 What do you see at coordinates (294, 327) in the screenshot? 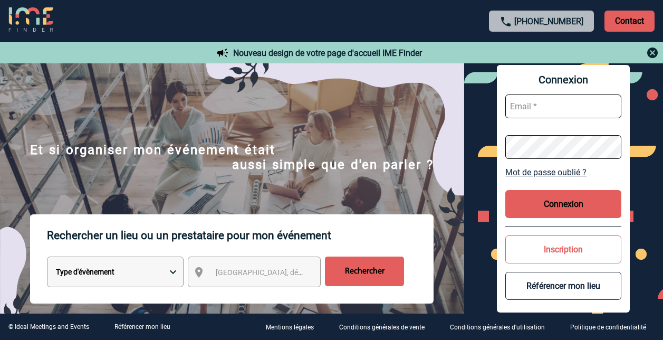
I see `a: Mentions légales` at bounding box center [294, 327].